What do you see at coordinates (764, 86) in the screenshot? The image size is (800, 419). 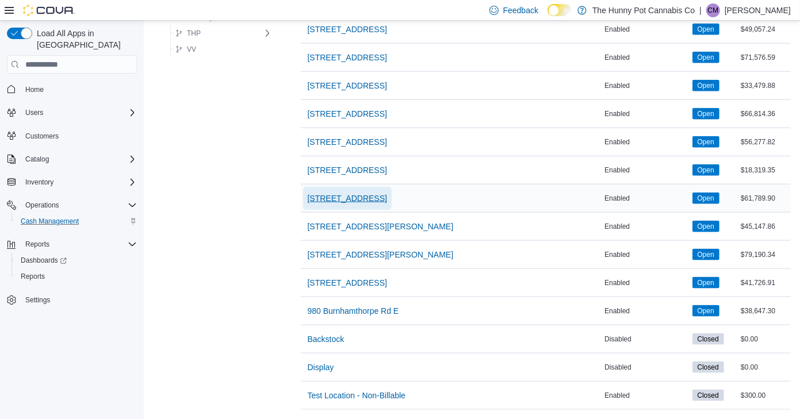 I see `div: $33,479.88` at bounding box center [764, 86].